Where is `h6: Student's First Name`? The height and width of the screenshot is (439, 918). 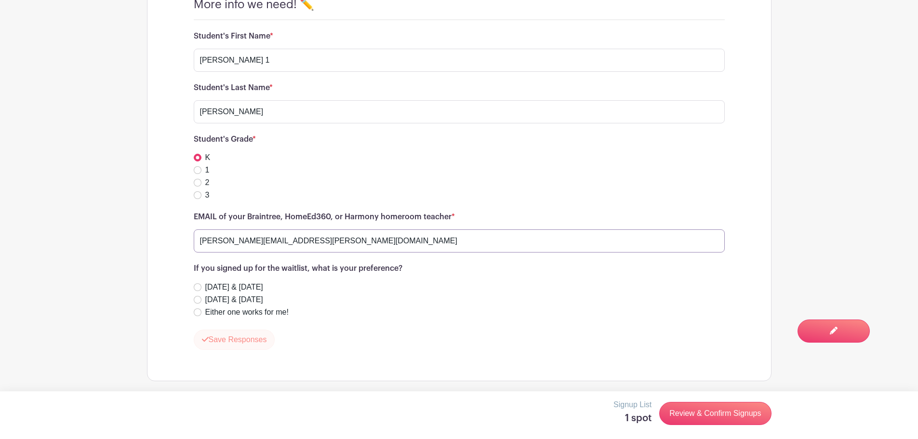 h6: Student's First Name is located at coordinates (459, 36).